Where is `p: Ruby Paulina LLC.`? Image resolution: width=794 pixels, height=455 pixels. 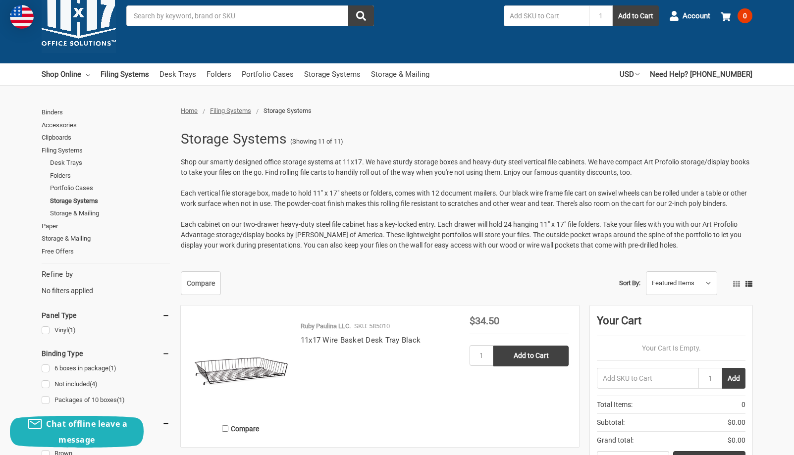 p: Ruby Paulina LLC. is located at coordinates (325, 326).